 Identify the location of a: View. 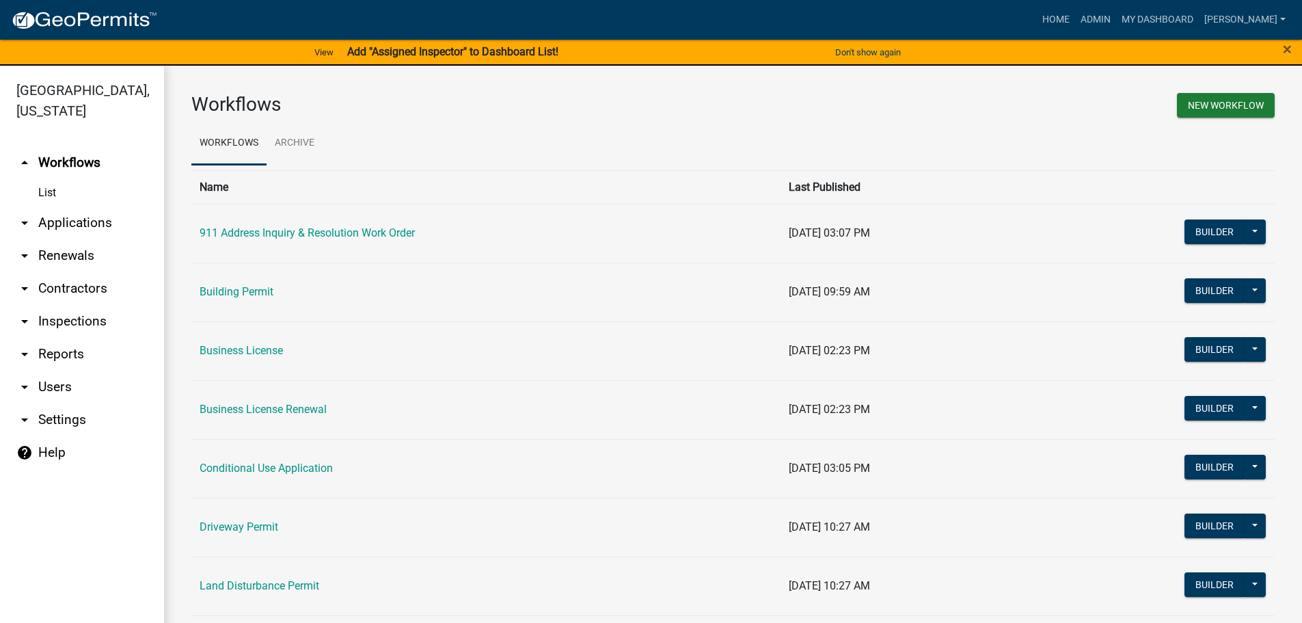
(324, 52).